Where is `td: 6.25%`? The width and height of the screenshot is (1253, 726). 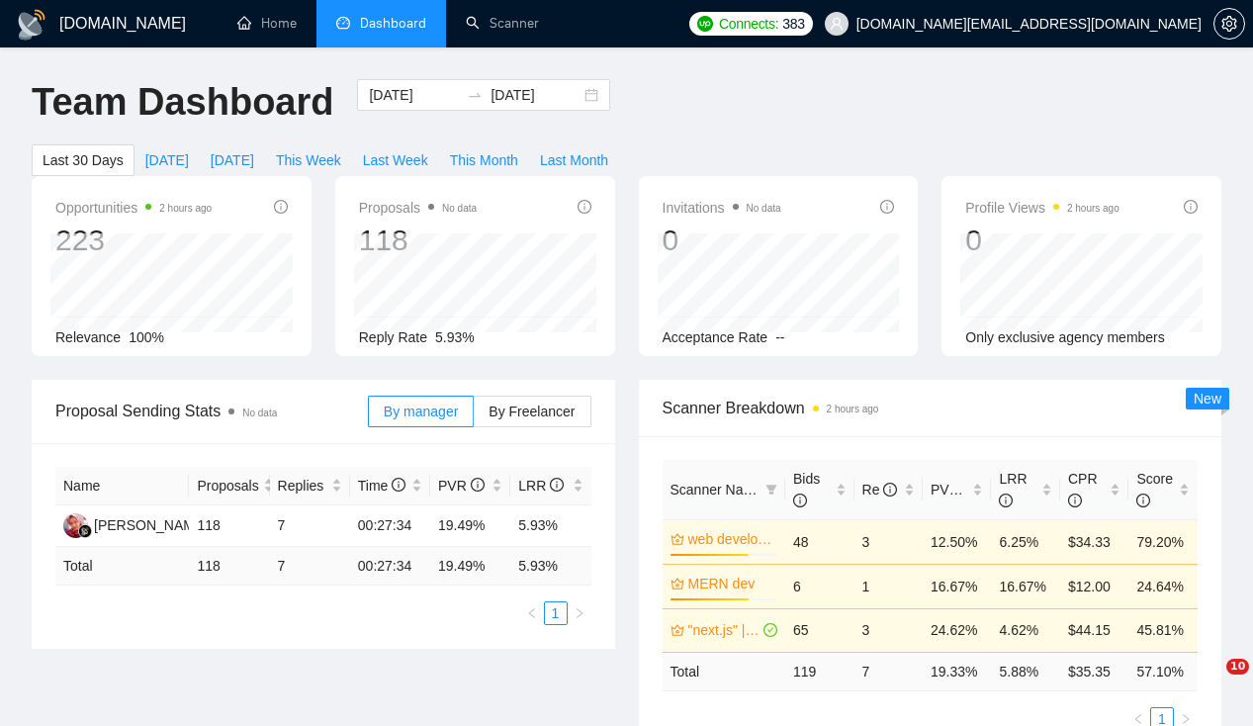
td: 6.25% is located at coordinates (1024, 541).